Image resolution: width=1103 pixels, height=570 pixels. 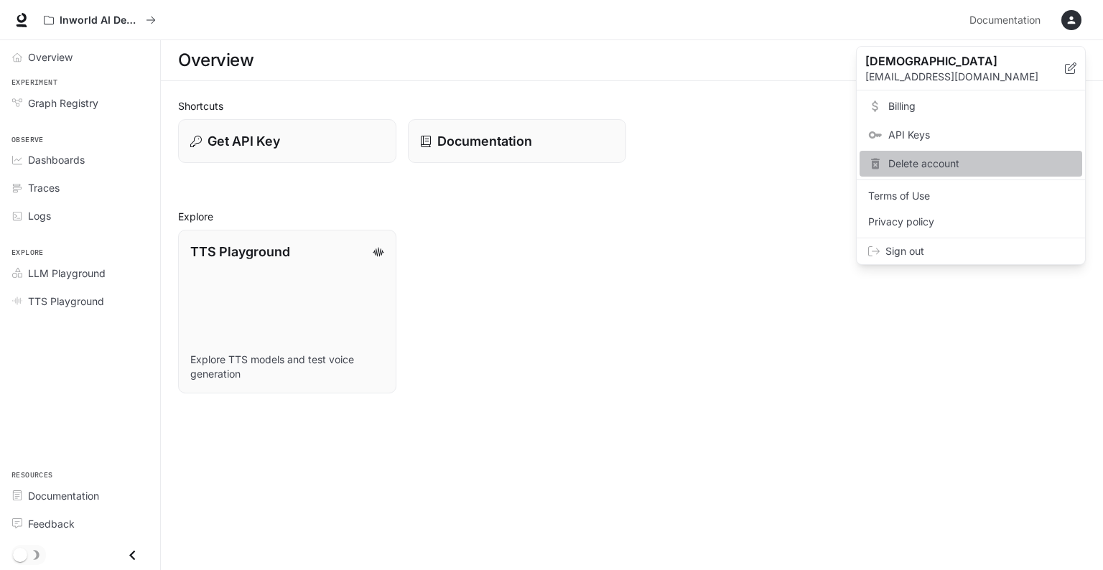 I want to click on span: Sign out, so click(x=979, y=251).